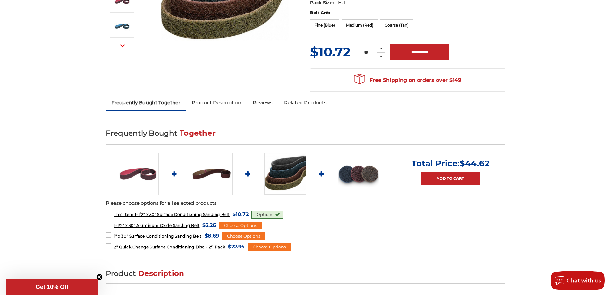  Describe the element at coordinates (306, 203) in the screenshot. I see `p: Please choose options for all selected products` at that location.